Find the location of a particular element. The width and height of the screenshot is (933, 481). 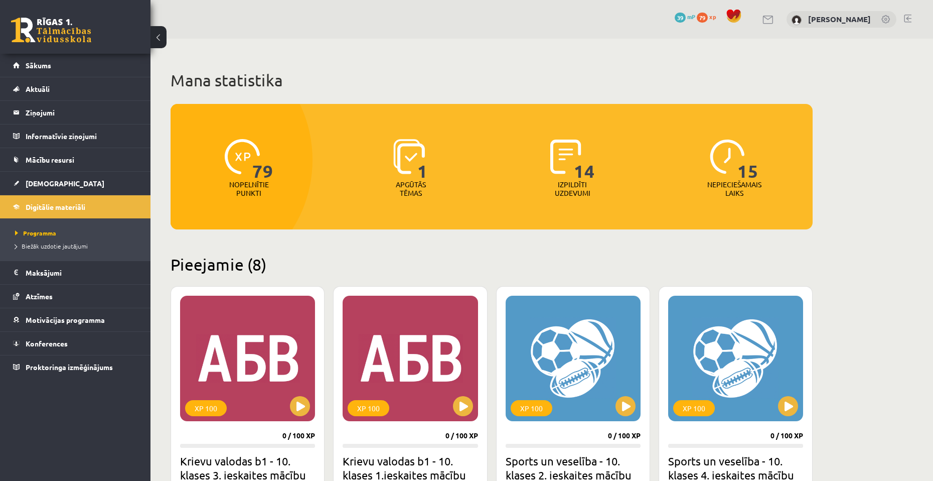

span: Biežāk uzdotie jautājumi is located at coordinates (51, 246).